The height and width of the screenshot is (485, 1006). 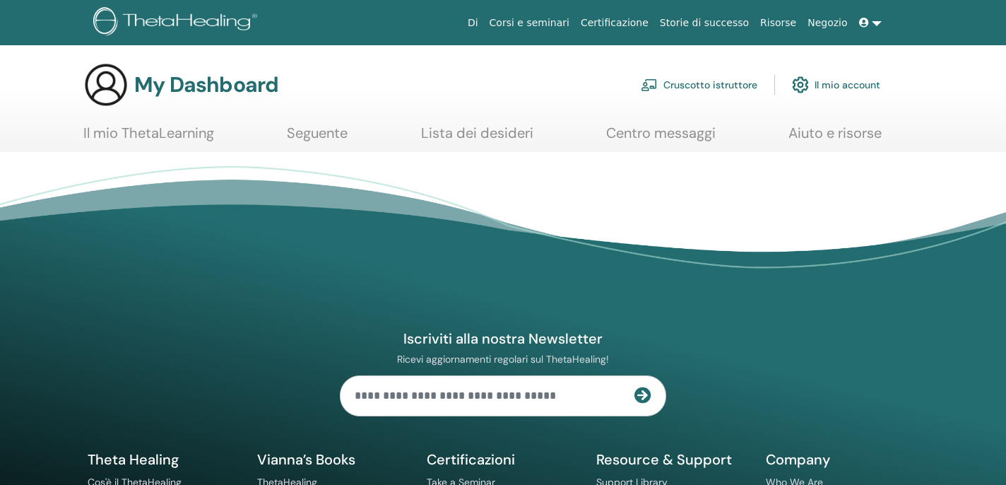 I want to click on a: Aiuto e risorse, so click(x=835, y=138).